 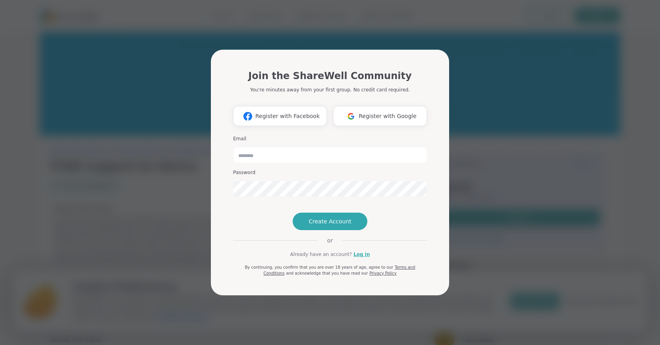 What do you see at coordinates (330, 240) in the screenshot?
I see `span: or` at bounding box center [330, 240].